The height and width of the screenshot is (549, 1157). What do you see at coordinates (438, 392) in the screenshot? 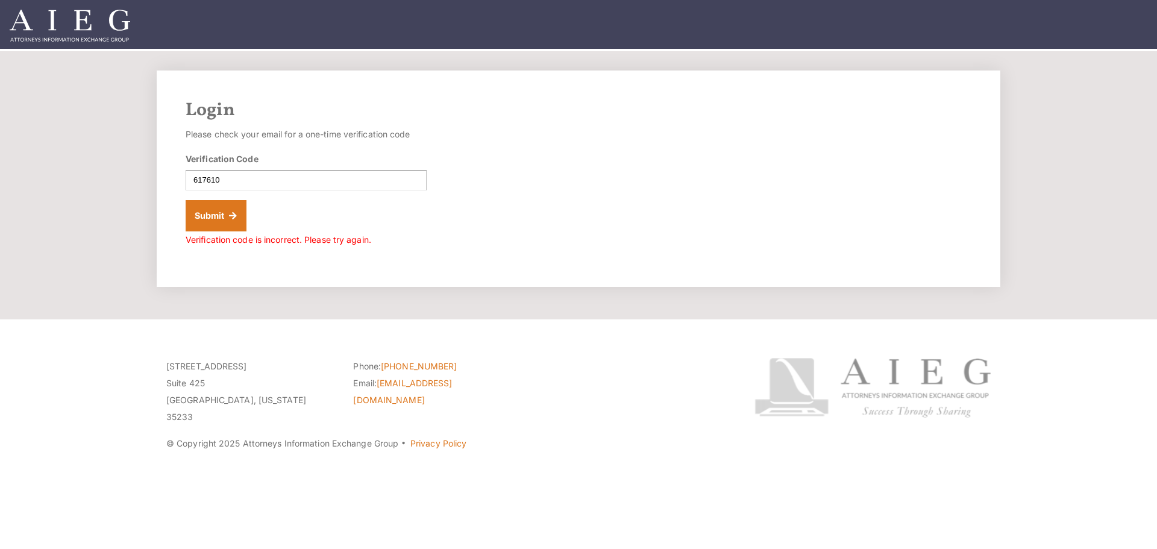
I see `li: Email:` at bounding box center [438, 392].